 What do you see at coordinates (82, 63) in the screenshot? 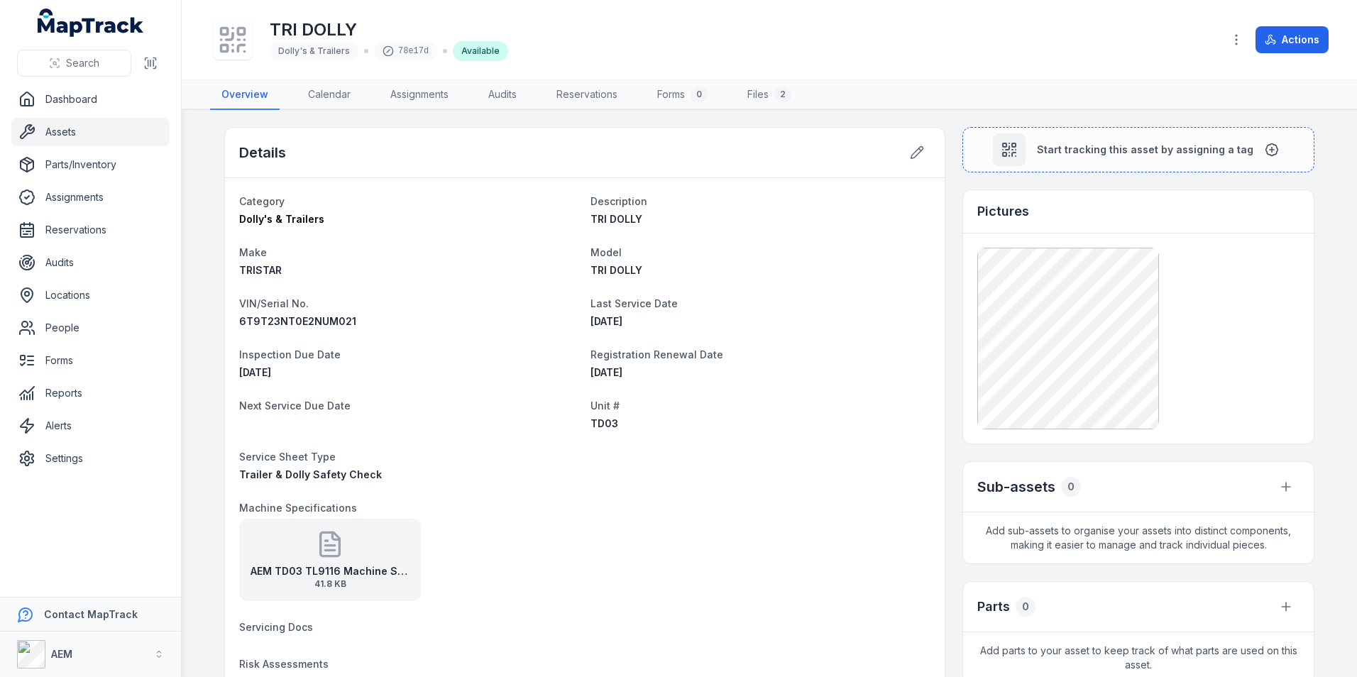
I see `span: Search` at bounding box center [82, 63].